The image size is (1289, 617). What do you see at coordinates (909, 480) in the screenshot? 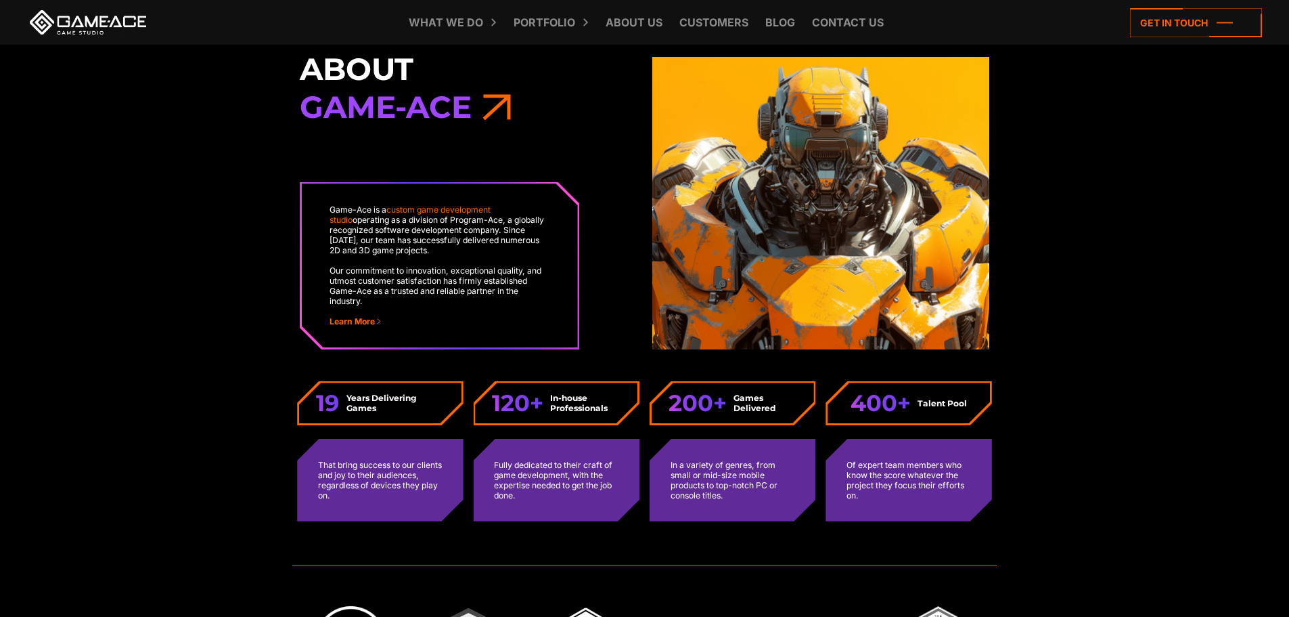
I see `p: Of expert team members who know the score whatever the project they focus their efforts on.` at bounding box center [909, 480].